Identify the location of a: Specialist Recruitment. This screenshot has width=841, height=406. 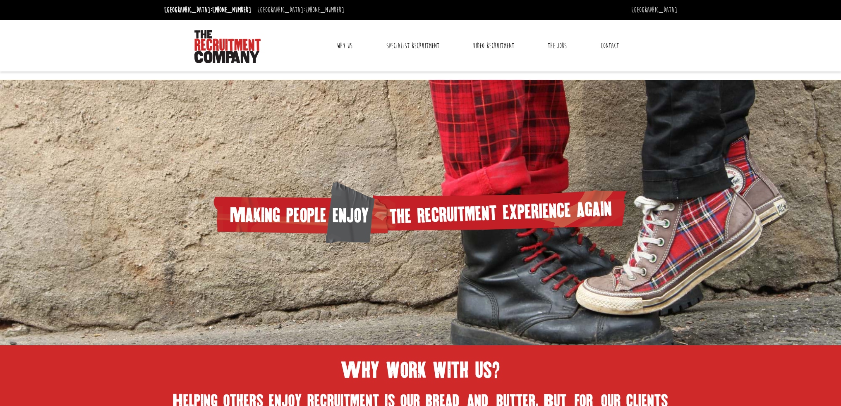
(413, 46).